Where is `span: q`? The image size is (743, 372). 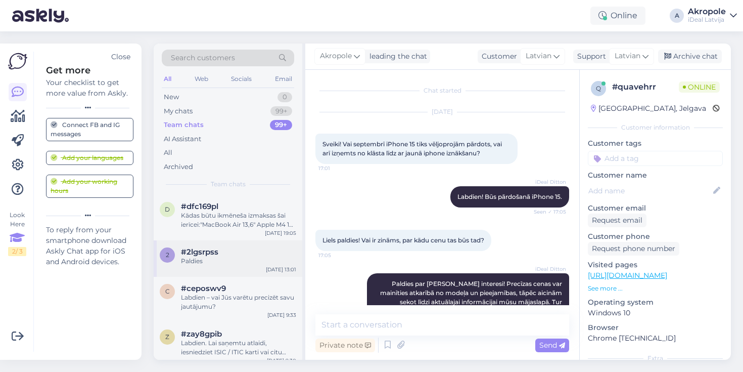 span: q is located at coordinates (599, 88).